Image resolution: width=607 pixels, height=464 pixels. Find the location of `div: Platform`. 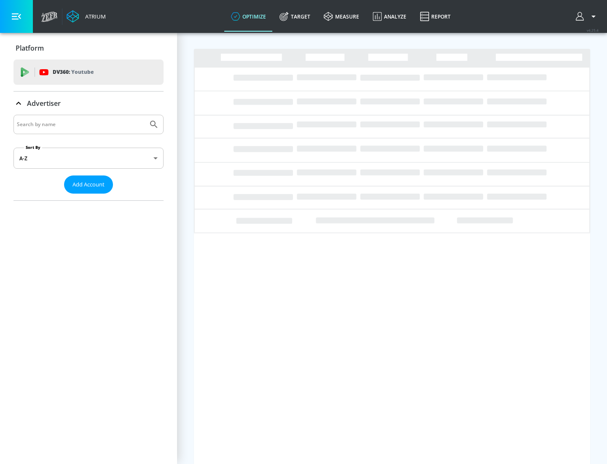

div: Platform is located at coordinates (89, 48).